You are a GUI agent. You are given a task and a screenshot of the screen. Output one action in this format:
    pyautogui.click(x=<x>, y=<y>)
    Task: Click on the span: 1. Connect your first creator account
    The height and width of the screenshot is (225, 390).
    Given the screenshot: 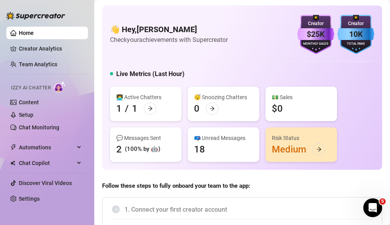 What is the action you would take?
    pyautogui.click(x=248, y=209)
    